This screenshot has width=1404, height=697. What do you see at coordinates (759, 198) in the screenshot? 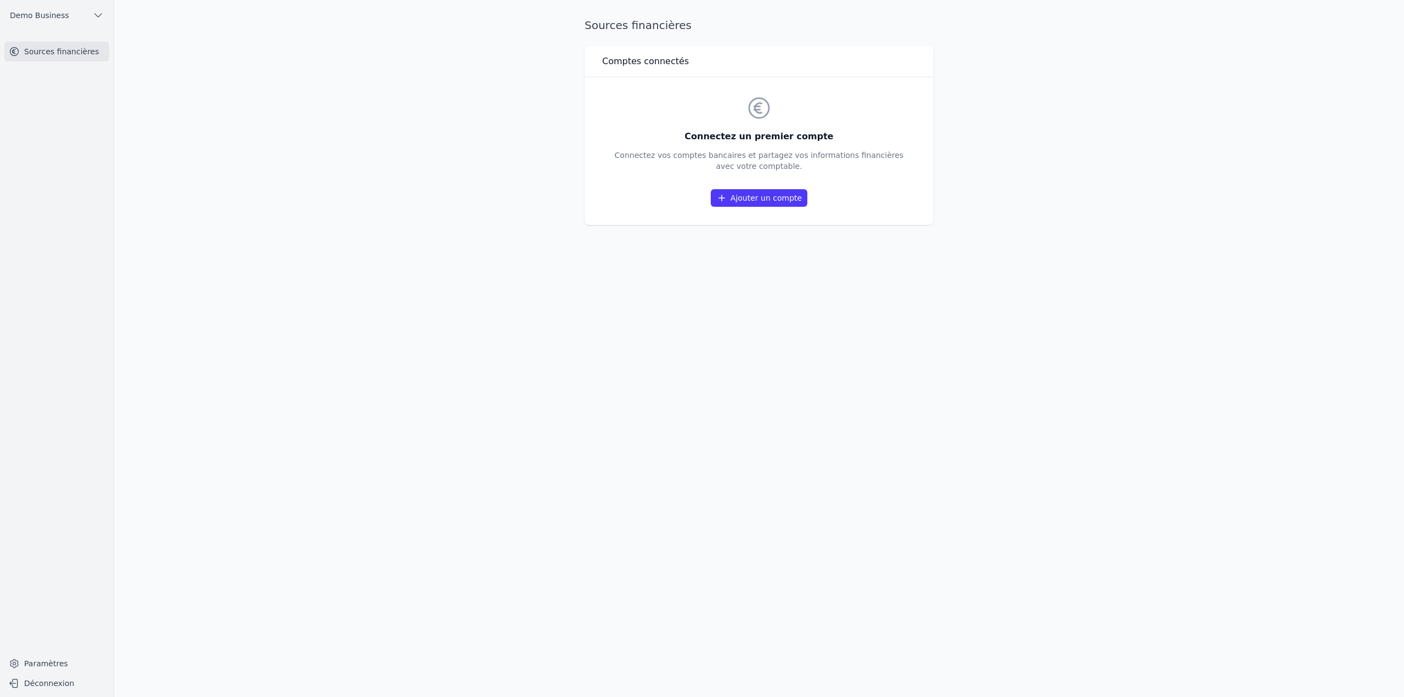
I see `a: Ajouter un compte` at bounding box center [759, 198].